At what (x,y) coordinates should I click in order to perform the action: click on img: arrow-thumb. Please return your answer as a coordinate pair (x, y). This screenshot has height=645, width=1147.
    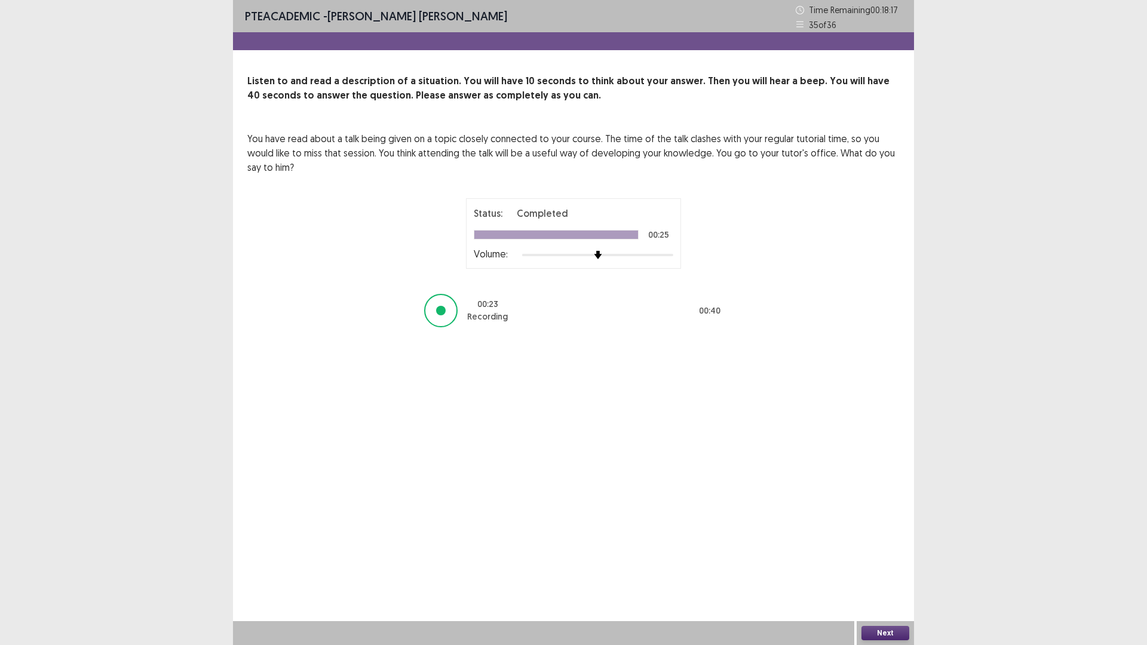
    Looking at the image, I should click on (598, 255).